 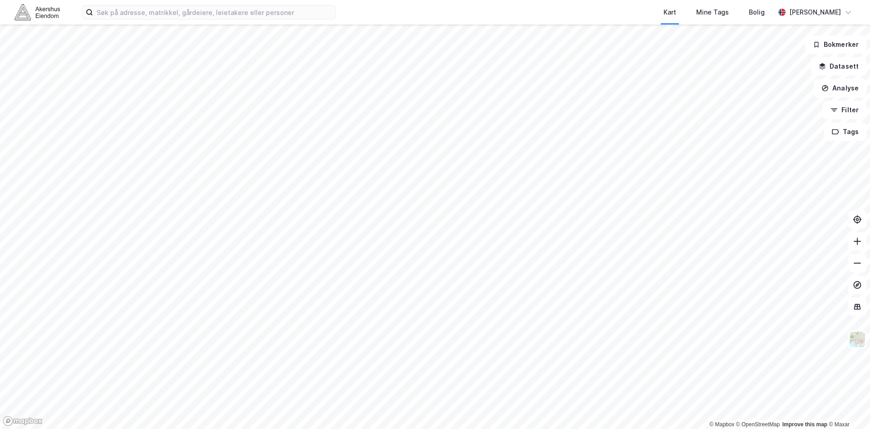 What do you see at coordinates (840, 88) in the screenshot?
I see `button: Analyse` at bounding box center [840, 88].